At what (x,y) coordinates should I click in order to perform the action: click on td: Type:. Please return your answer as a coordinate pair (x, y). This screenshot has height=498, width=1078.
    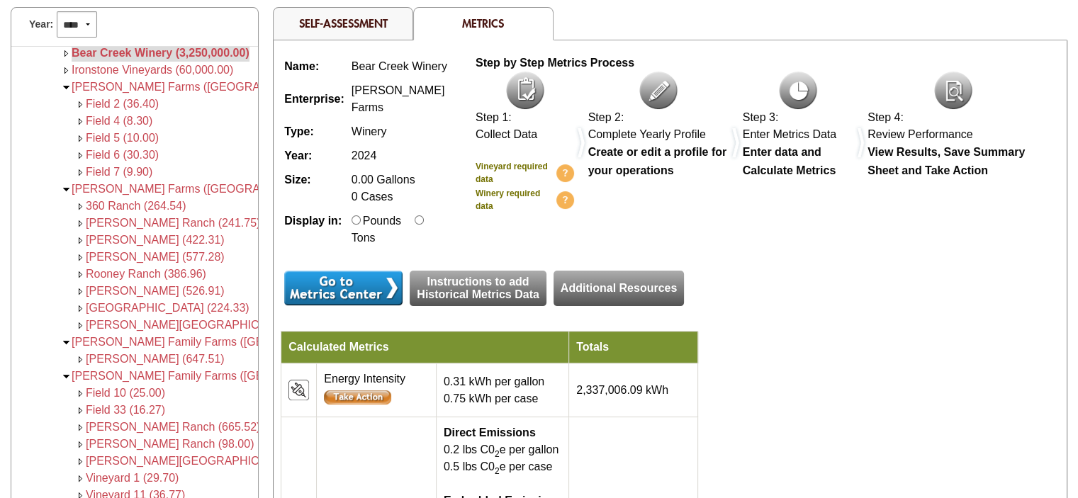
    Looking at the image, I should click on (314, 132).